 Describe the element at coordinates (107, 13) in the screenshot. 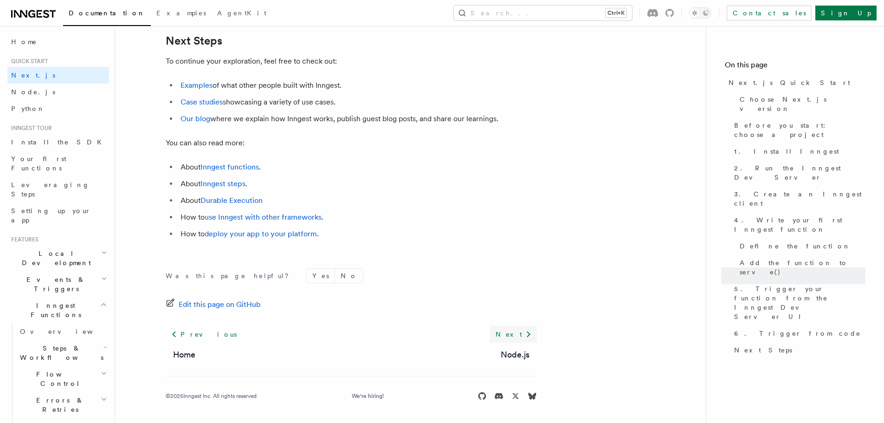

I see `span: Documentation` at that location.